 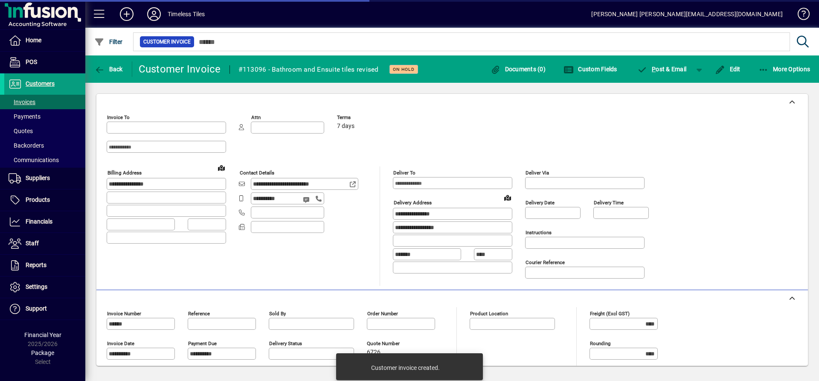 I want to click on mat-label: Delivery date, so click(x=540, y=203).